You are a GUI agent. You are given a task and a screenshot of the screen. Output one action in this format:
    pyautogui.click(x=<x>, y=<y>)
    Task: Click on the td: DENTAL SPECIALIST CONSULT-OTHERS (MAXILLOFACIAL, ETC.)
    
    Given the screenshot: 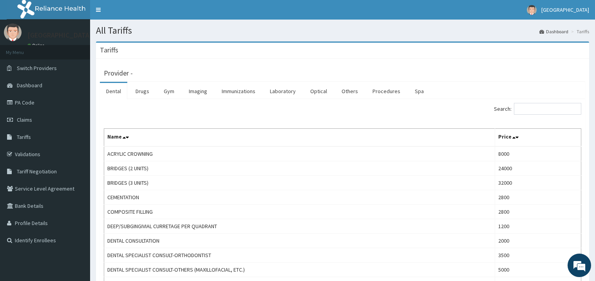 What is the action you would take?
    pyautogui.click(x=300, y=270)
    